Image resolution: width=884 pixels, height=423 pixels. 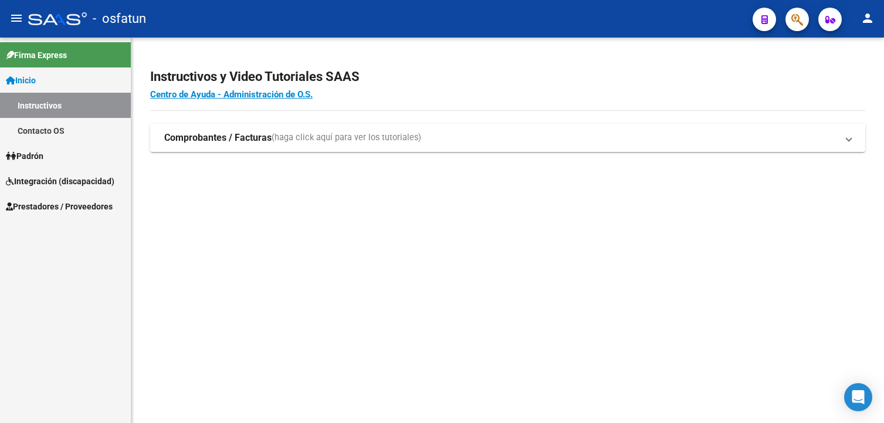 What do you see at coordinates (507, 77) in the screenshot?
I see `h2: Instructivos y Video Tutoriales SAAS` at bounding box center [507, 77].